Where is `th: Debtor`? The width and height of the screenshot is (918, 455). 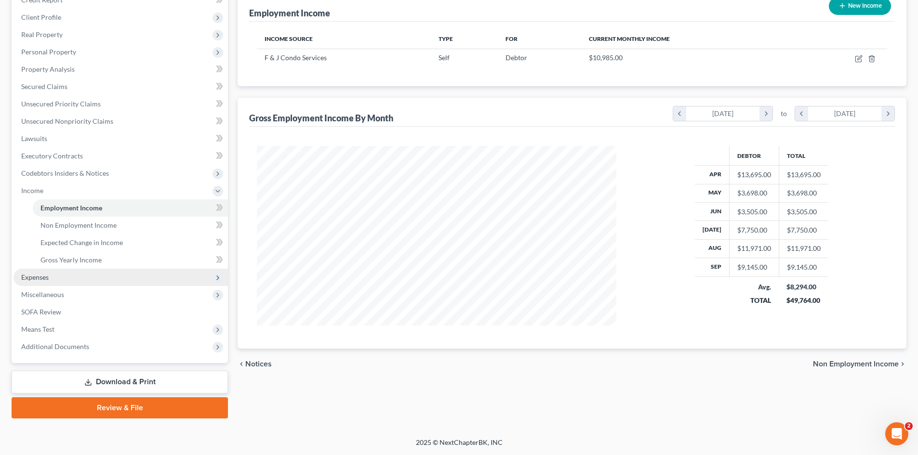
th: Debtor is located at coordinates (753, 156).